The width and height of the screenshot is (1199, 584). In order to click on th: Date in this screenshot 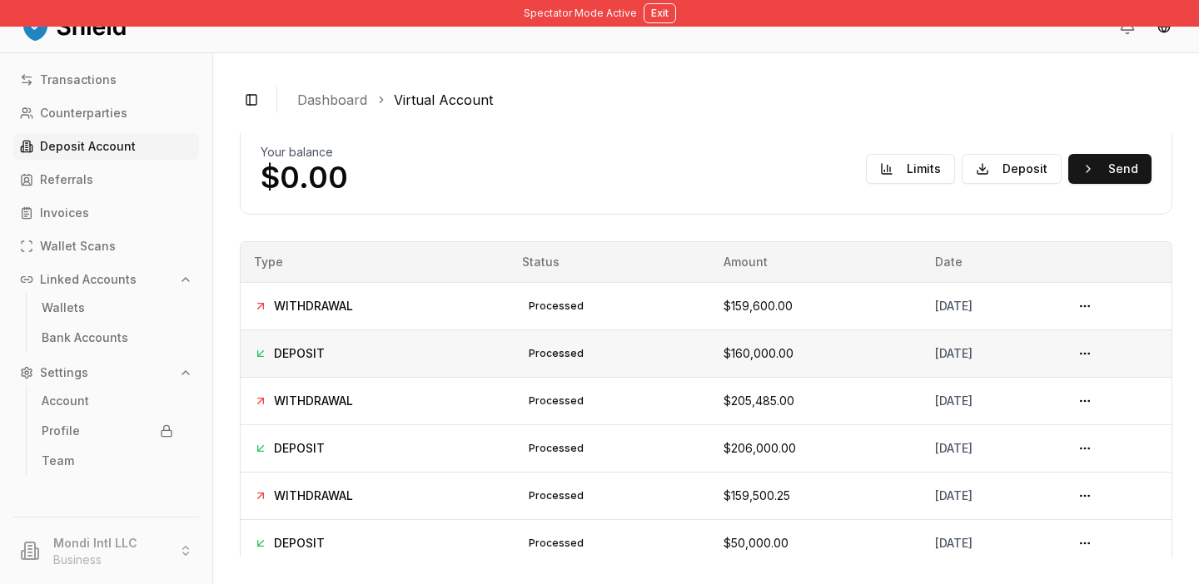, I will do `click(990, 262)`.